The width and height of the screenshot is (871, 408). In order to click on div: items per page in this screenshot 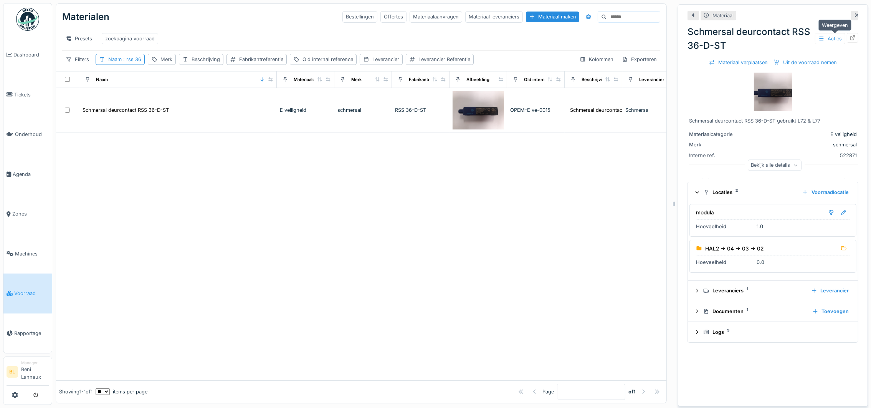, I will do `click(121, 391)`.